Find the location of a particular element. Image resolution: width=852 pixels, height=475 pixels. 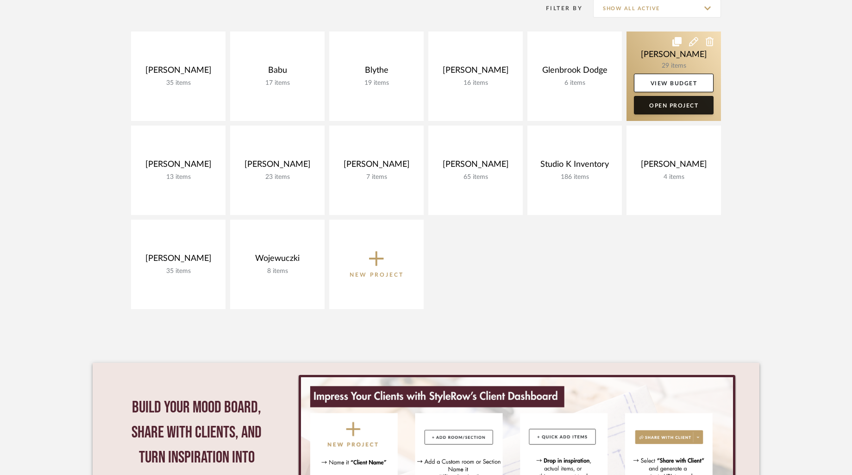

div: Glenbrook Dodge is located at coordinates (574, 72).